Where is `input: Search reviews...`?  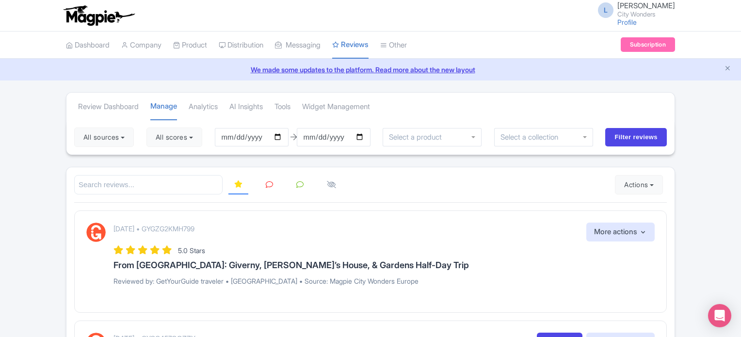 input: Search reviews... is located at coordinates (148, 185).